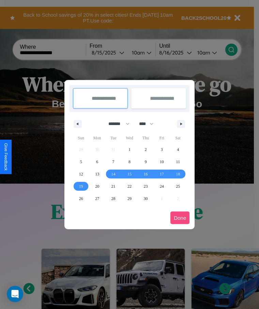 The width and height of the screenshot is (259, 309). What do you see at coordinates (162, 174) in the screenshot?
I see `button: 17` at bounding box center [162, 174].